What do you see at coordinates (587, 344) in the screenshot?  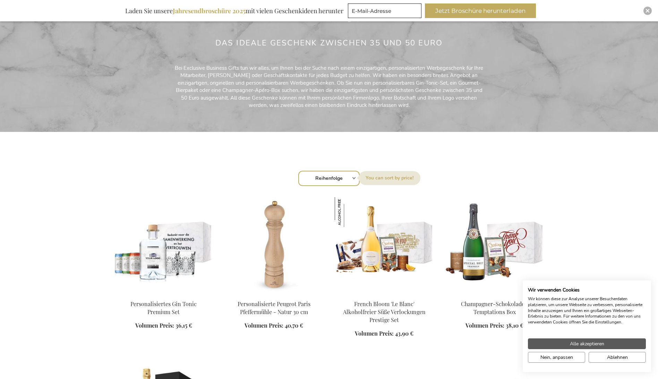 I see `span: Alle akzeptieren` at bounding box center [587, 344].